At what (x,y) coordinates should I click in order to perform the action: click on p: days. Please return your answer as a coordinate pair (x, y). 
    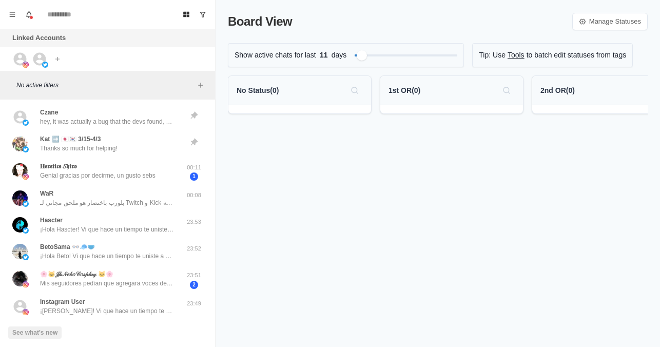
    Looking at the image, I should click on (339, 55).